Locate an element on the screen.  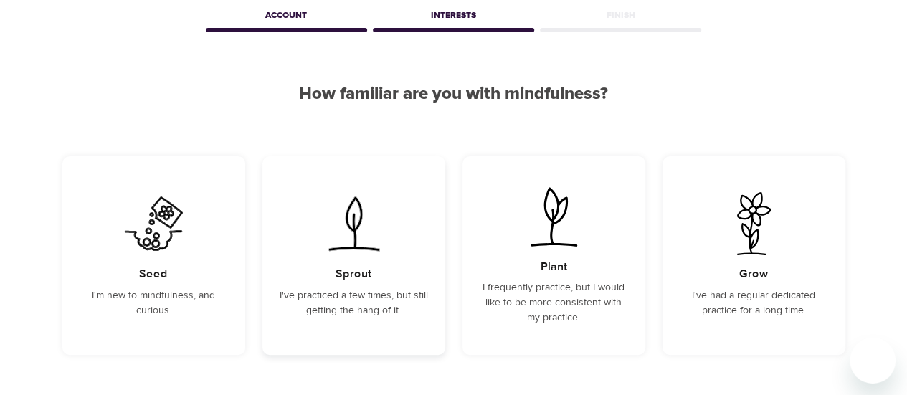
p: I've had a regular dedicated practice for a long time. is located at coordinates (753, 303).